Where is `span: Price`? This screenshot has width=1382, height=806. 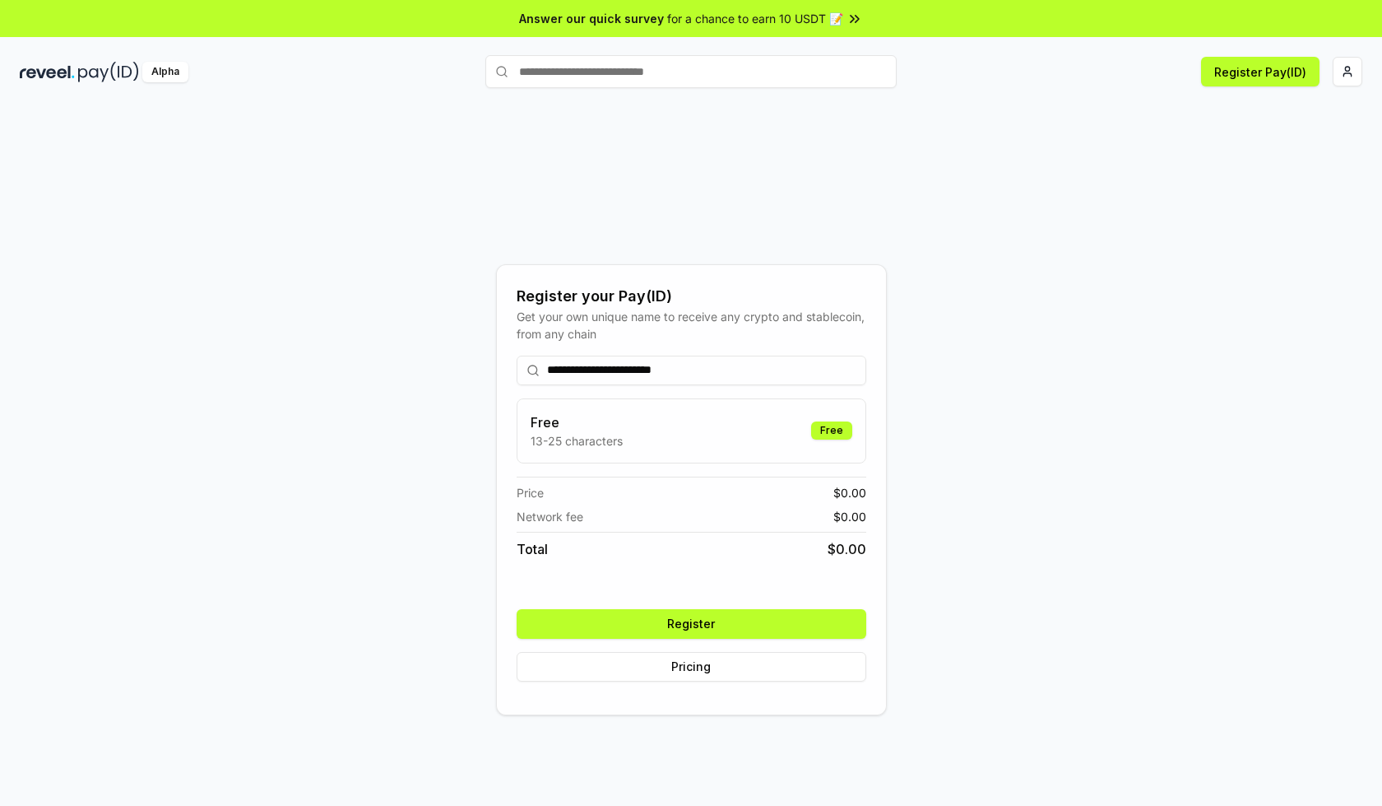
span: Price is located at coordinates (530, 492).